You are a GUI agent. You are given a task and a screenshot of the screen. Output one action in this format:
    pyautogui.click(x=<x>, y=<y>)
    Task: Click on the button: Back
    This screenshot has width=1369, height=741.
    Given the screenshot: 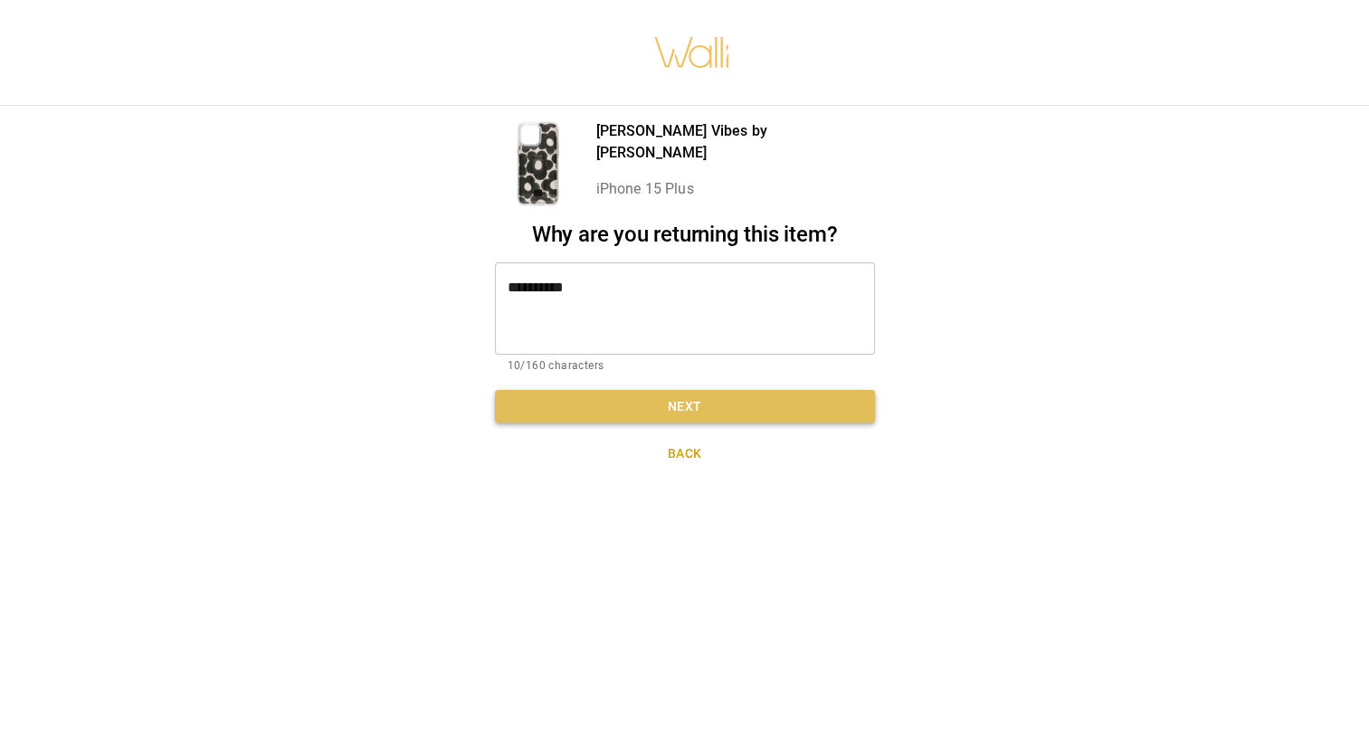 What is the action you would take?
    pyautogui.click(x=685, y=453)
    